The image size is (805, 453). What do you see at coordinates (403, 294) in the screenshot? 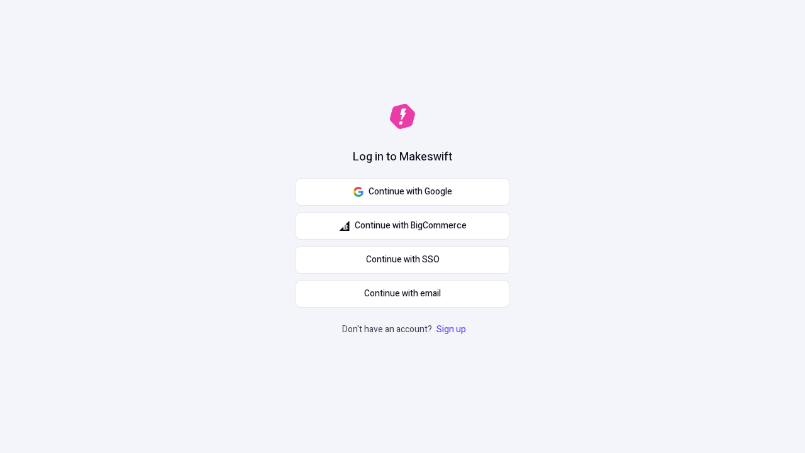
I see `span: Continue with email` at bounding box center [403, 294].